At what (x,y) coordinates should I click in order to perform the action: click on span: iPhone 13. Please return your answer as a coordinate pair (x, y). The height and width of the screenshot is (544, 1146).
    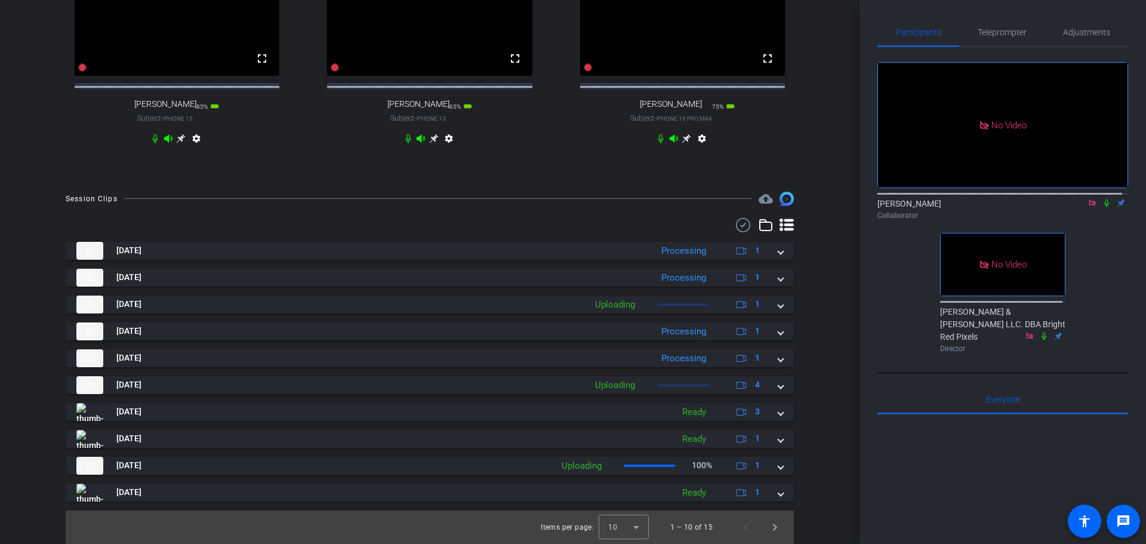
    Looking at the image, I should click on (431, 118).